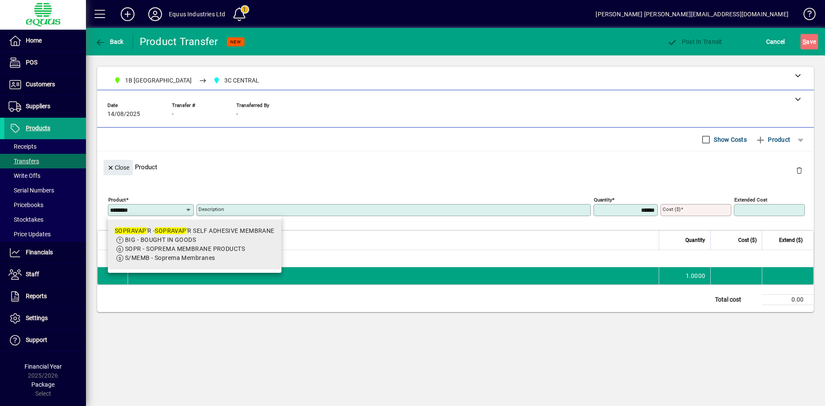 The image size is (825, 406). I want to click on span: Support, so click(37, 340).